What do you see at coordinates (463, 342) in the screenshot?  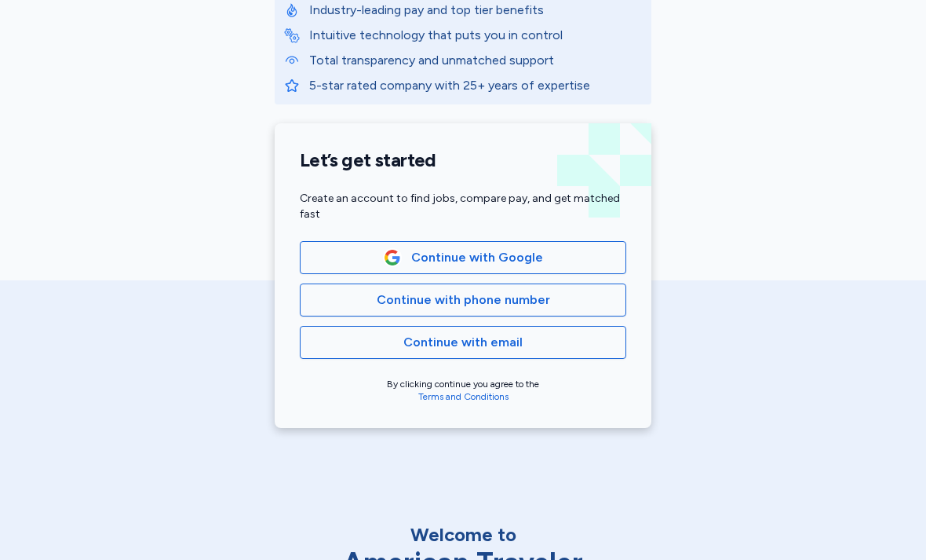 I see `span: Continue with email` at bounding box center [463, 342].